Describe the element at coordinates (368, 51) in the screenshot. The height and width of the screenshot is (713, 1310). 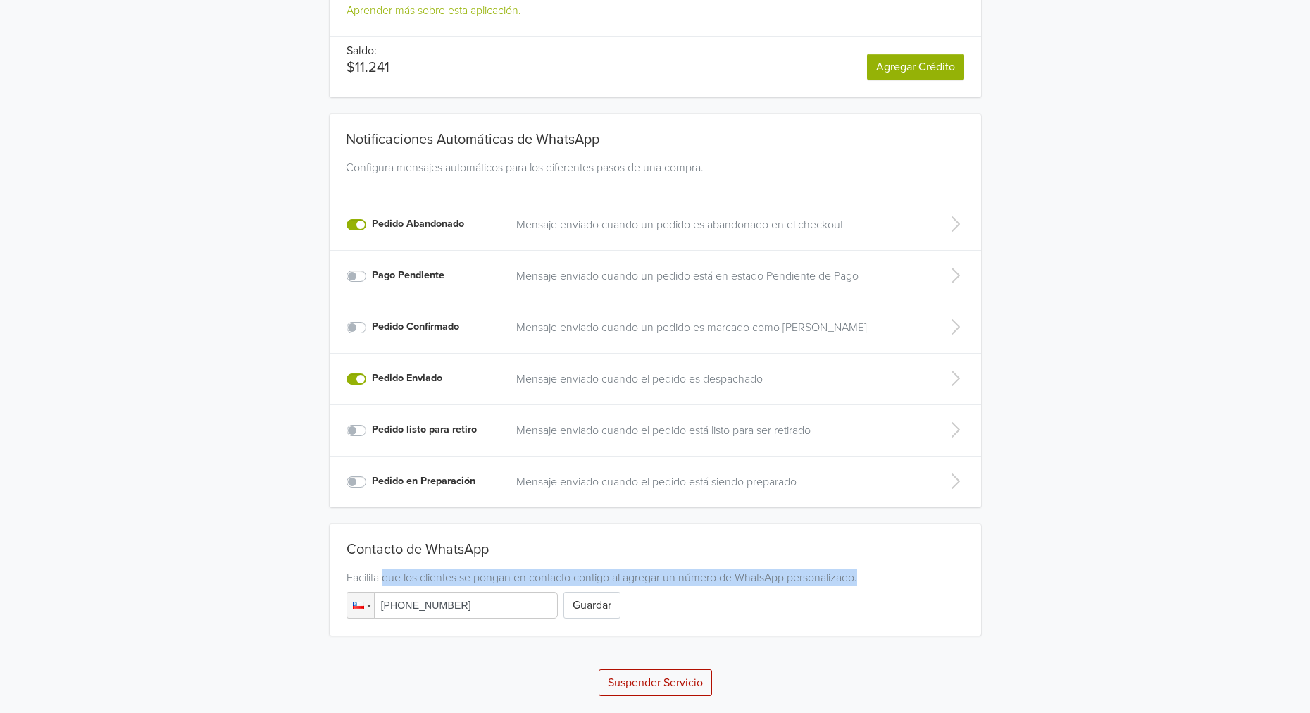
I see `p: Saldo:` at that location.